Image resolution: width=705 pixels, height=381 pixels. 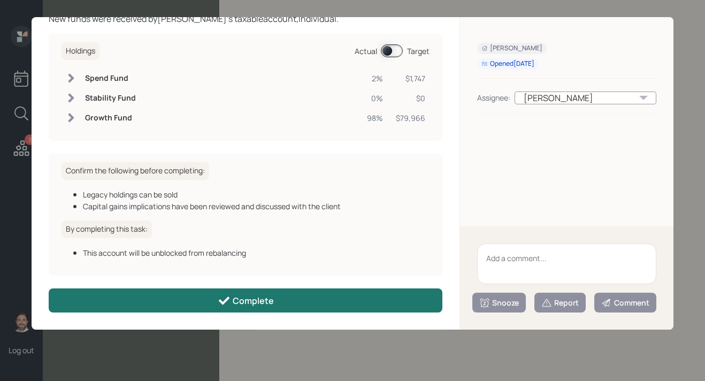 What do you see at coordinates (110, 118) in the screenshot?
I see `h6: Growth Fund` at bounding box center [110, 118].